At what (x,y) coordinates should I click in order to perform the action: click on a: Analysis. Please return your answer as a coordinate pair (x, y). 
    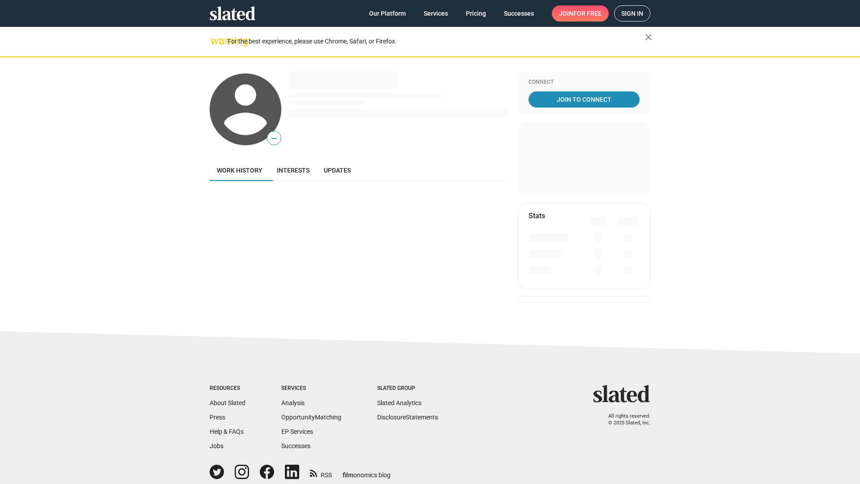
    Looking at the image, I should click on (293, 403).